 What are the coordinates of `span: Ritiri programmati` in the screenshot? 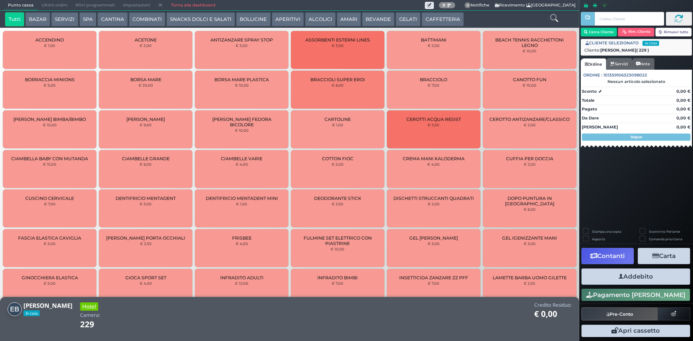 It's located at (95, 5).